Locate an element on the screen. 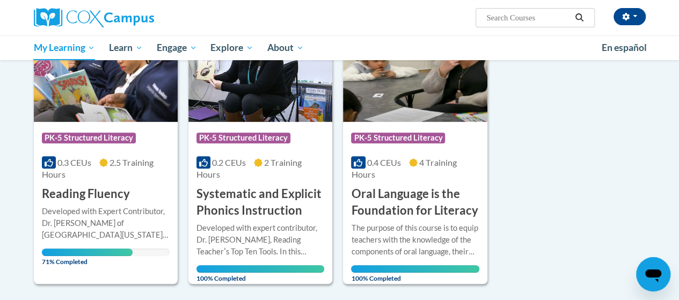 The image size is (679, 300). button: Account Settings is located at coordinates (630, 17).